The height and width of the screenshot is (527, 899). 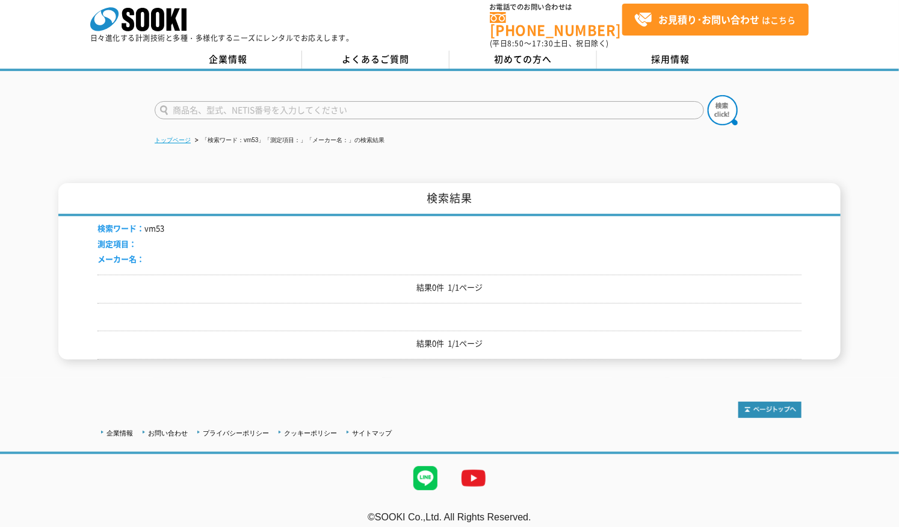 What do you see at coordinates (121, 258) in the screenshot?
I see `span: メーカー名：` at bounding box center [121, 258].